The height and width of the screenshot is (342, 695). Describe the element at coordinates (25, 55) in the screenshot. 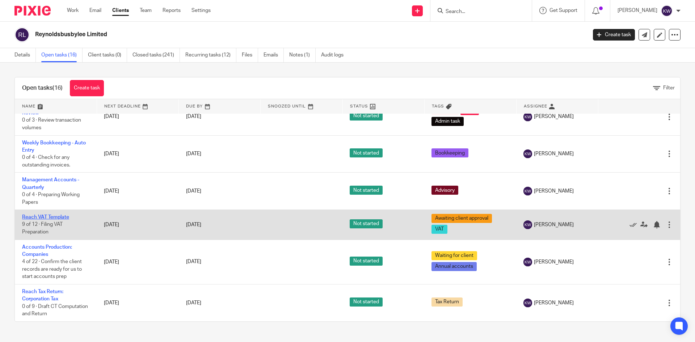

I see `a: Details` at that location.